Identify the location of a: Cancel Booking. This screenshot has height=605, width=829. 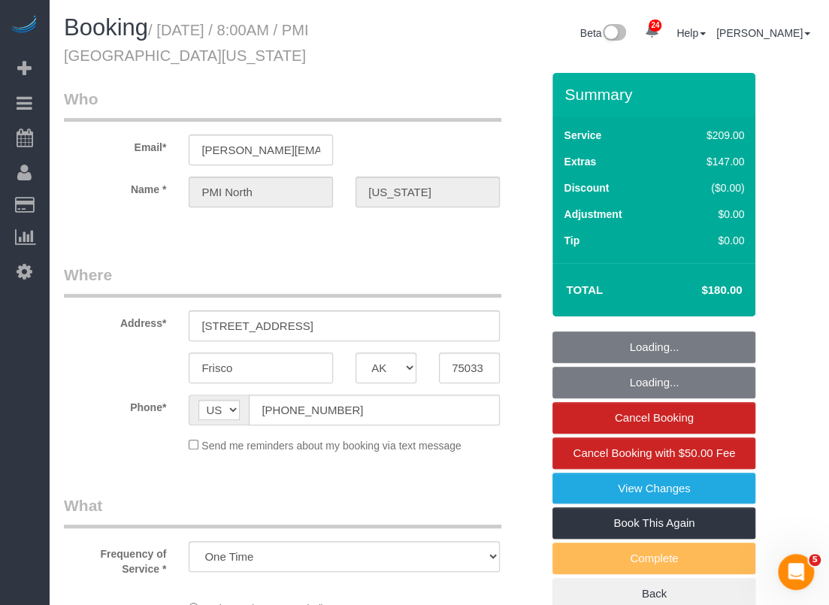
(654, 418).